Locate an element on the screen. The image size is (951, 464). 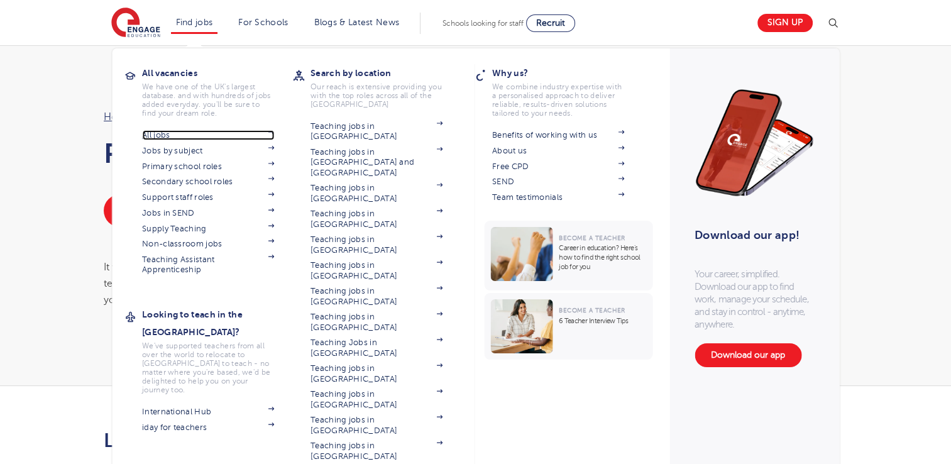
h3: All vacancies is located at coordinates (217, 73).